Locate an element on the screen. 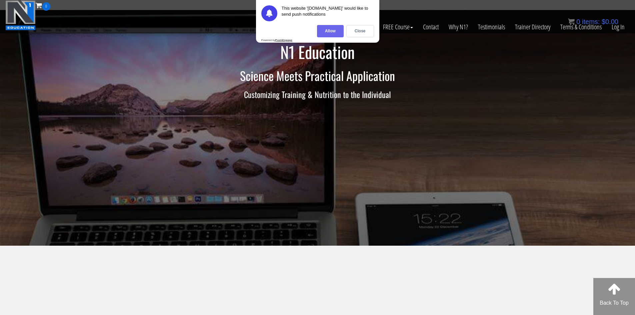 This screenshot has height=315, width=635. a: FREE Course is located at coordinates (398, 27).